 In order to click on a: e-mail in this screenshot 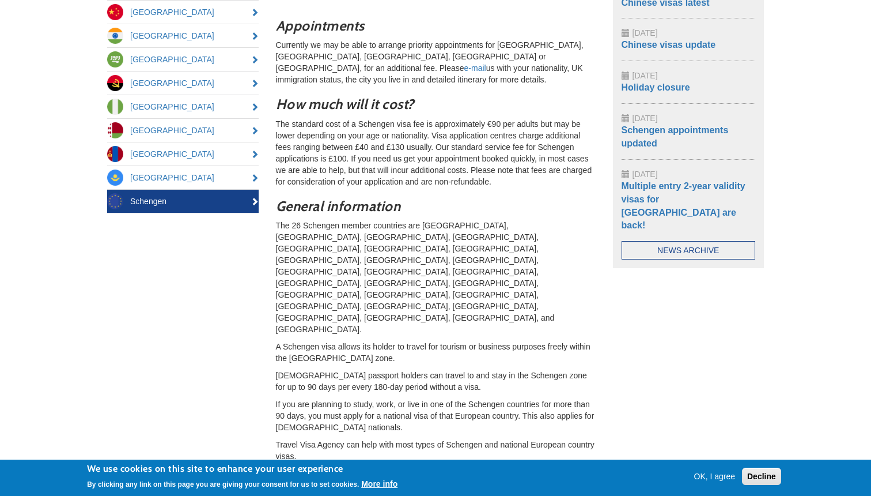, I will do `click(475, 68)`.